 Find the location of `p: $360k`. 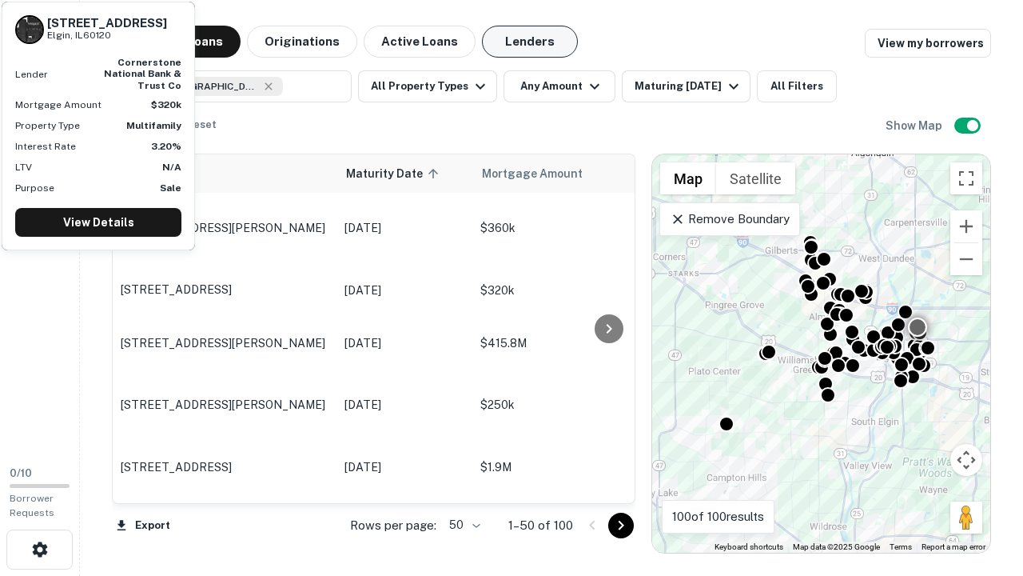

p: $360k is located at coordinates (560, 228).